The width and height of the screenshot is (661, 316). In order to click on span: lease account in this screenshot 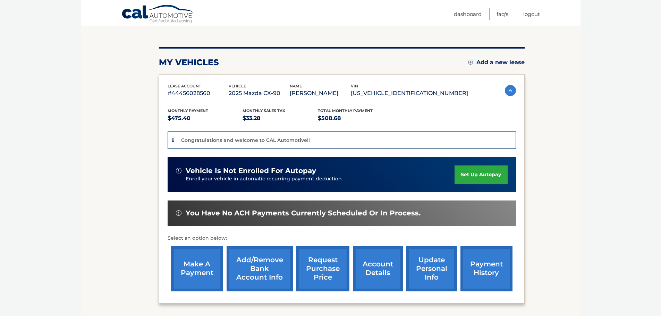, I will do `click(184, 86)`.